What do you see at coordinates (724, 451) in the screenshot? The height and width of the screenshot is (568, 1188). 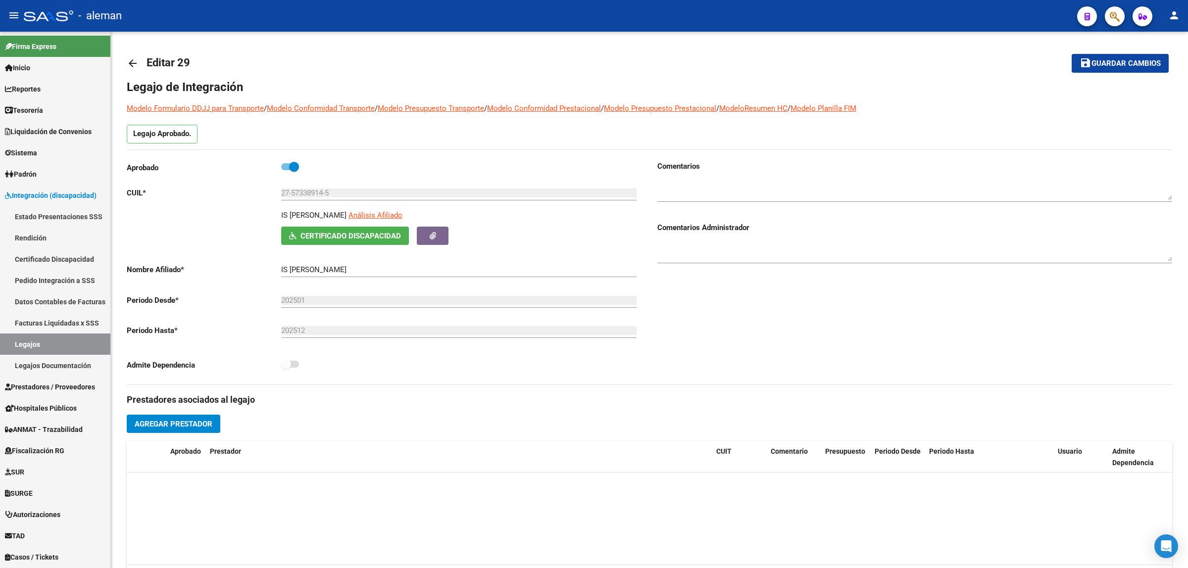 I see `span: CUIT` at bounding box center [724, 451].